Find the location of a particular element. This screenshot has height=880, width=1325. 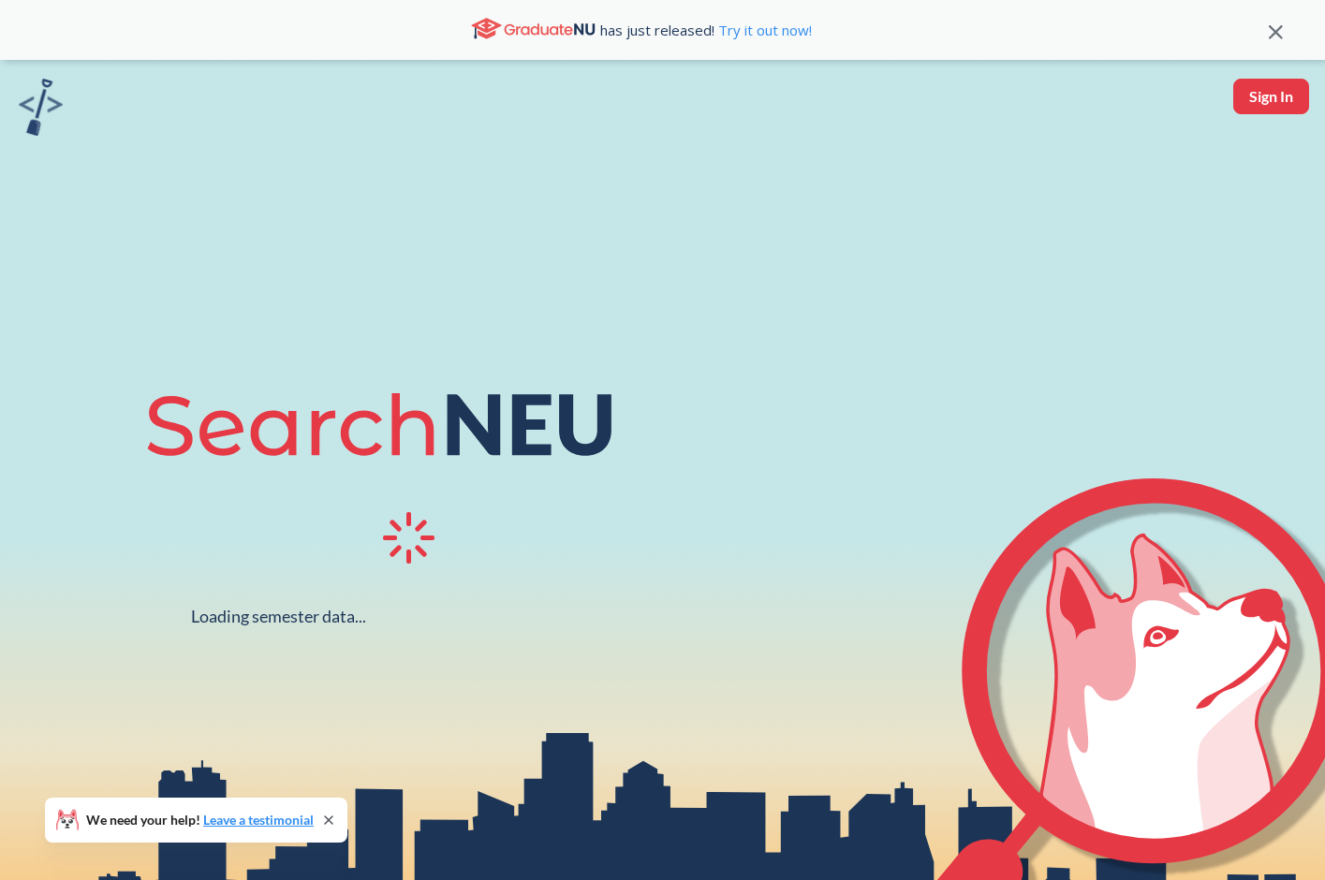

img: sandbox logo is located at coordinates (40, 107).